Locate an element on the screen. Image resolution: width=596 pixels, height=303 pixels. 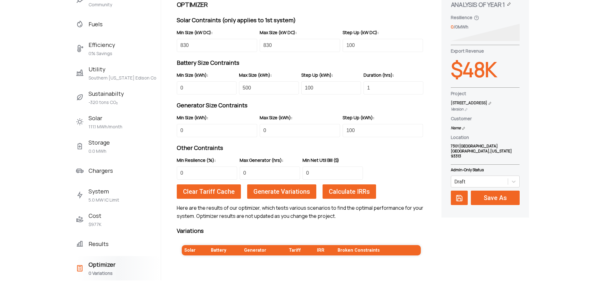
button: Calculate IRRs is located at coordinates (349, 192).